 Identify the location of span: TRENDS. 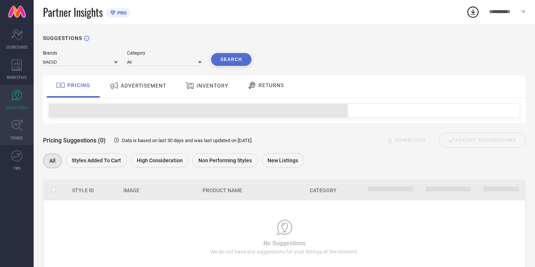
(17, 137).